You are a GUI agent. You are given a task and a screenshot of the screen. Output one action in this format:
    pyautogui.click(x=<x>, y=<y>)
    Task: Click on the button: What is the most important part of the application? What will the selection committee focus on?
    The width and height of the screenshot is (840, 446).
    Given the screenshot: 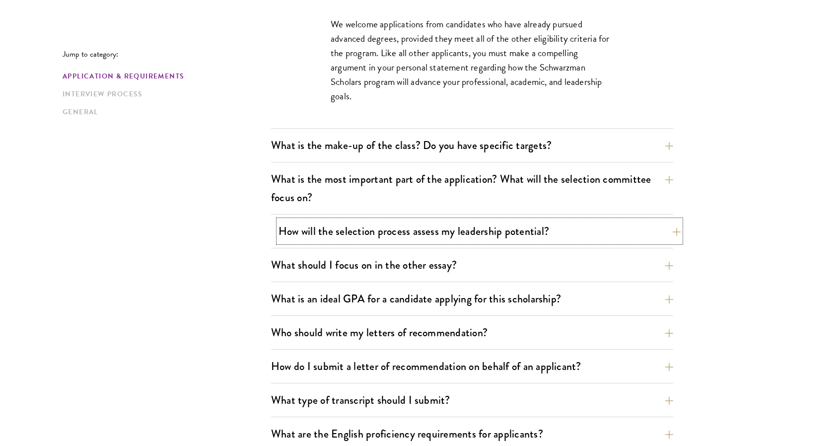 What is the action you would take?
    pyautogui.click(x=472, y=188)
    